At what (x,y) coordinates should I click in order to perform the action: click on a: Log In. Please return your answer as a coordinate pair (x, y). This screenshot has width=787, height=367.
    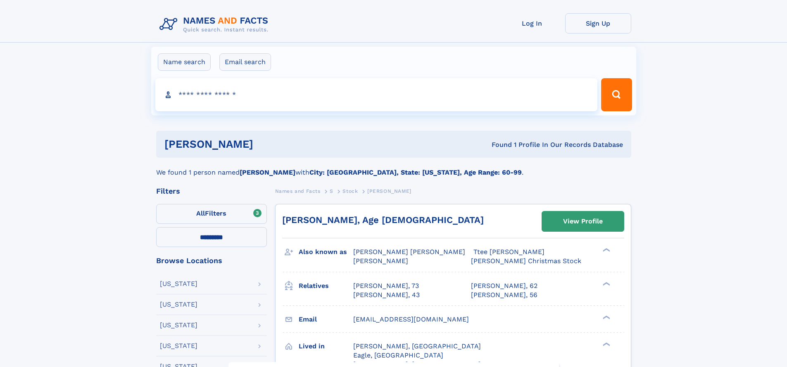
    Looking at the image, I should click on (532, 23).